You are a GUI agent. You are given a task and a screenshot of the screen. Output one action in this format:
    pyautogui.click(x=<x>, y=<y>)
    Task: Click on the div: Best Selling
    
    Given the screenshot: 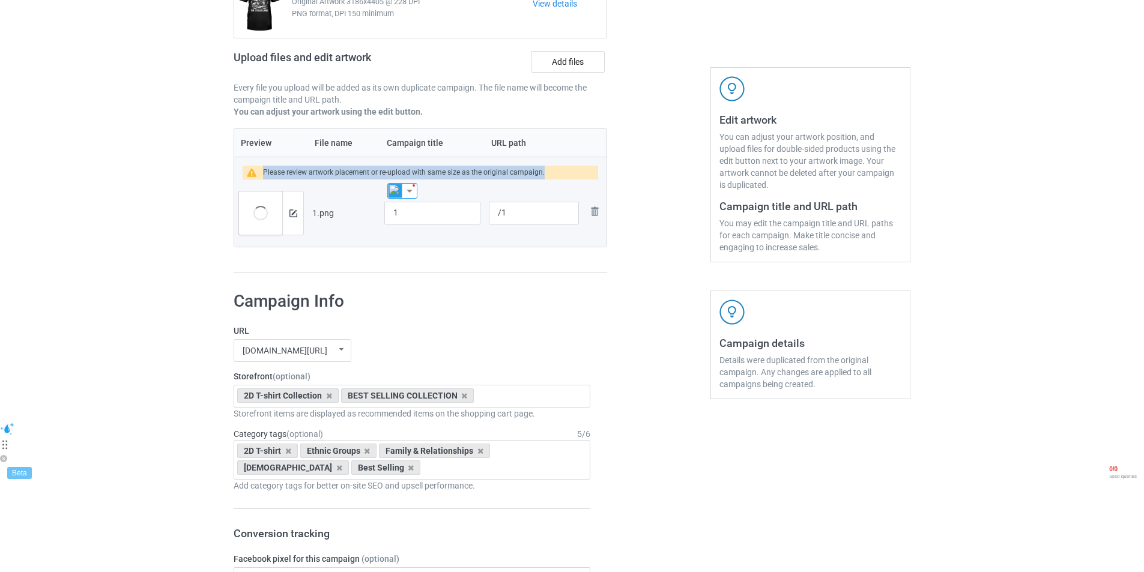 What is the action you would take?
    pyautogui.click(x=386, y=468)
    